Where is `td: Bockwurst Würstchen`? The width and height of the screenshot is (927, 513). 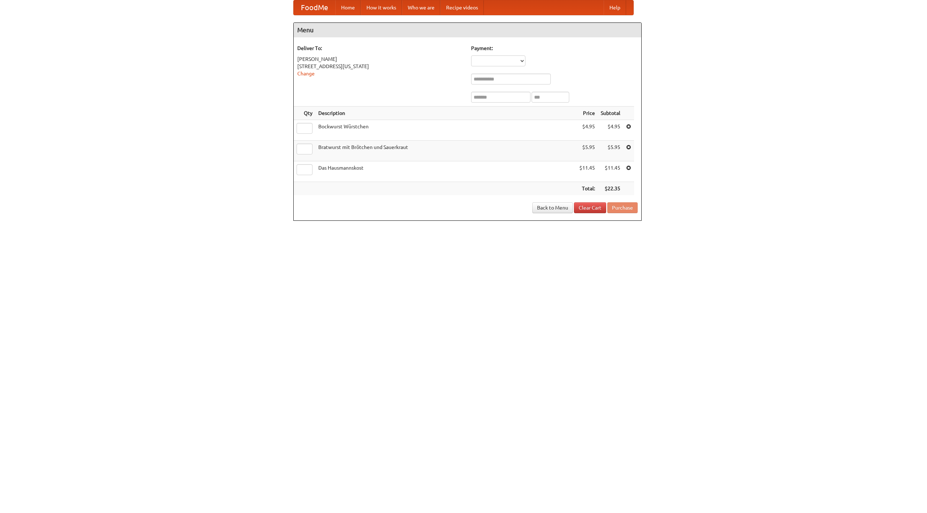
td: Bockwurst Würstchen is located at coordinates (446, 130).